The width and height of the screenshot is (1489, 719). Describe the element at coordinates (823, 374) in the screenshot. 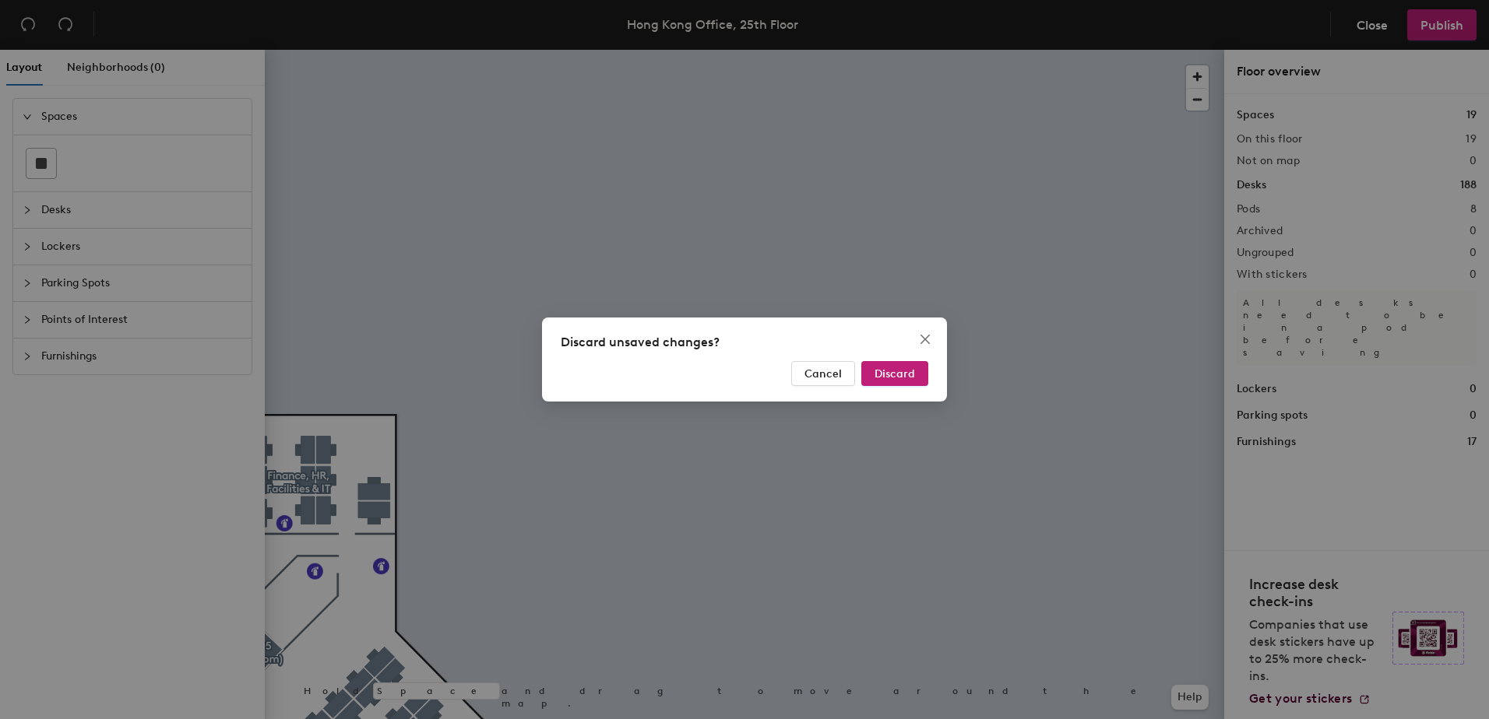

I see `span: Cancel` at that location.